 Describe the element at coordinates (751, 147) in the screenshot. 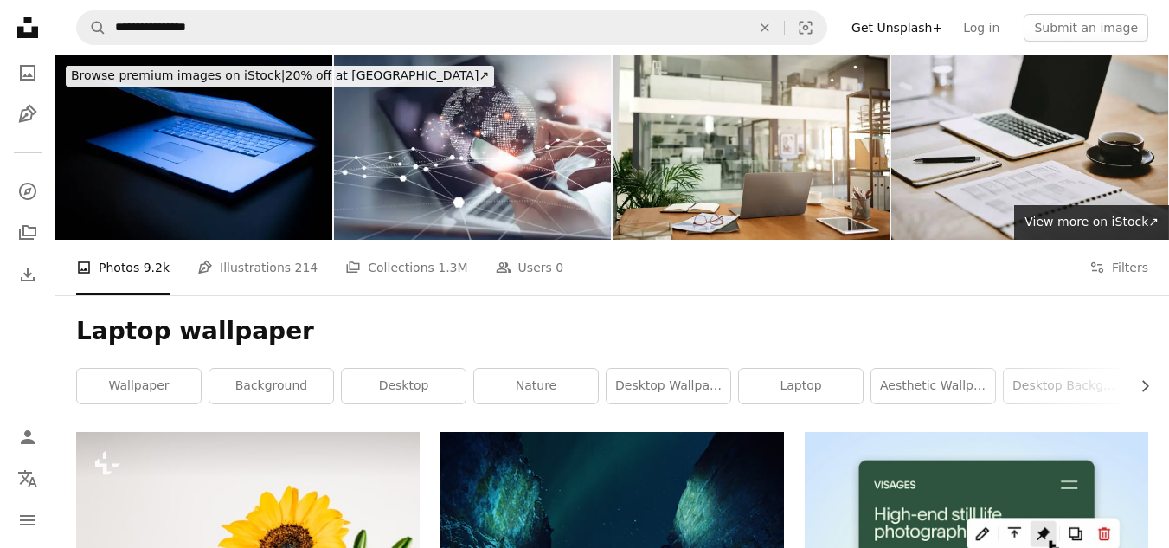

I see `img: An organised workspace leads to more productivity` at that location.